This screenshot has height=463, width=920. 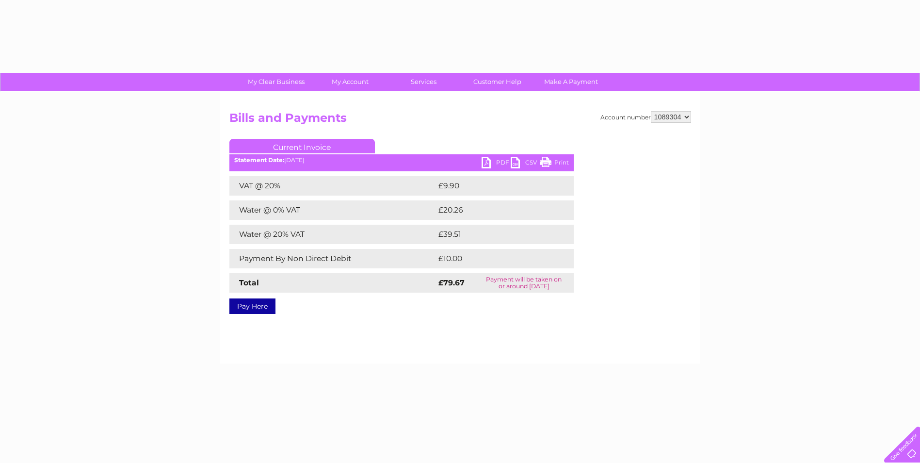 I want to click on a: CSV, so click(x=525, y=163).